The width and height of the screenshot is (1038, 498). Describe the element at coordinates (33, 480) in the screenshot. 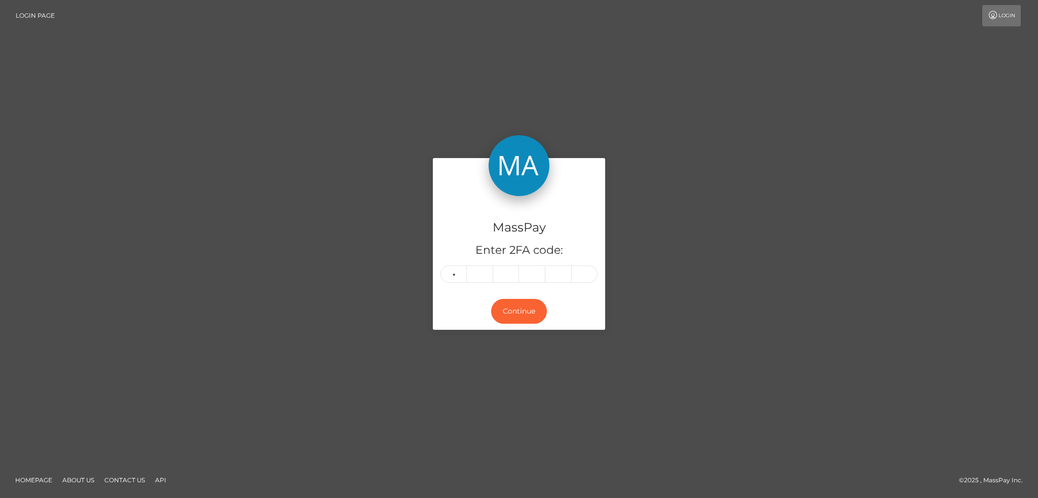

I see `a: Homepage` at that location.